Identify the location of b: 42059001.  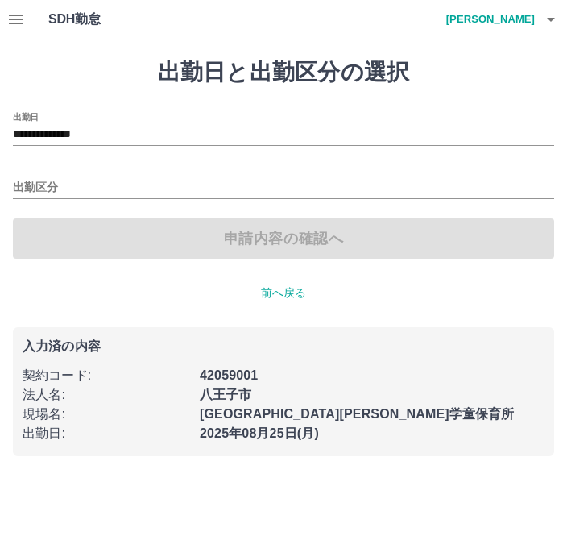
(229, 375).